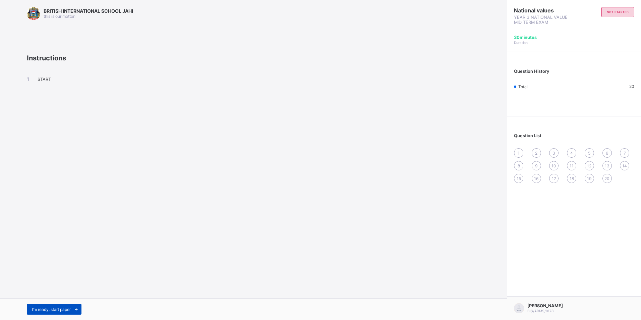 Image resolution: width=641 pixels, height=320 pixels. I want to click on span: not started, so click(618, 12).